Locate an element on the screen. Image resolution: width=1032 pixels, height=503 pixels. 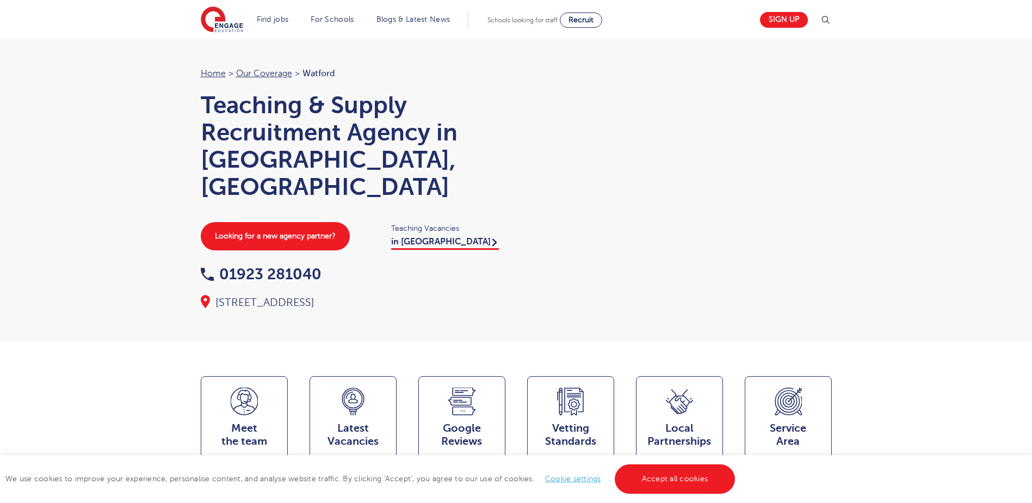
a: Local Partnerships is located at coordinates (679, 420).